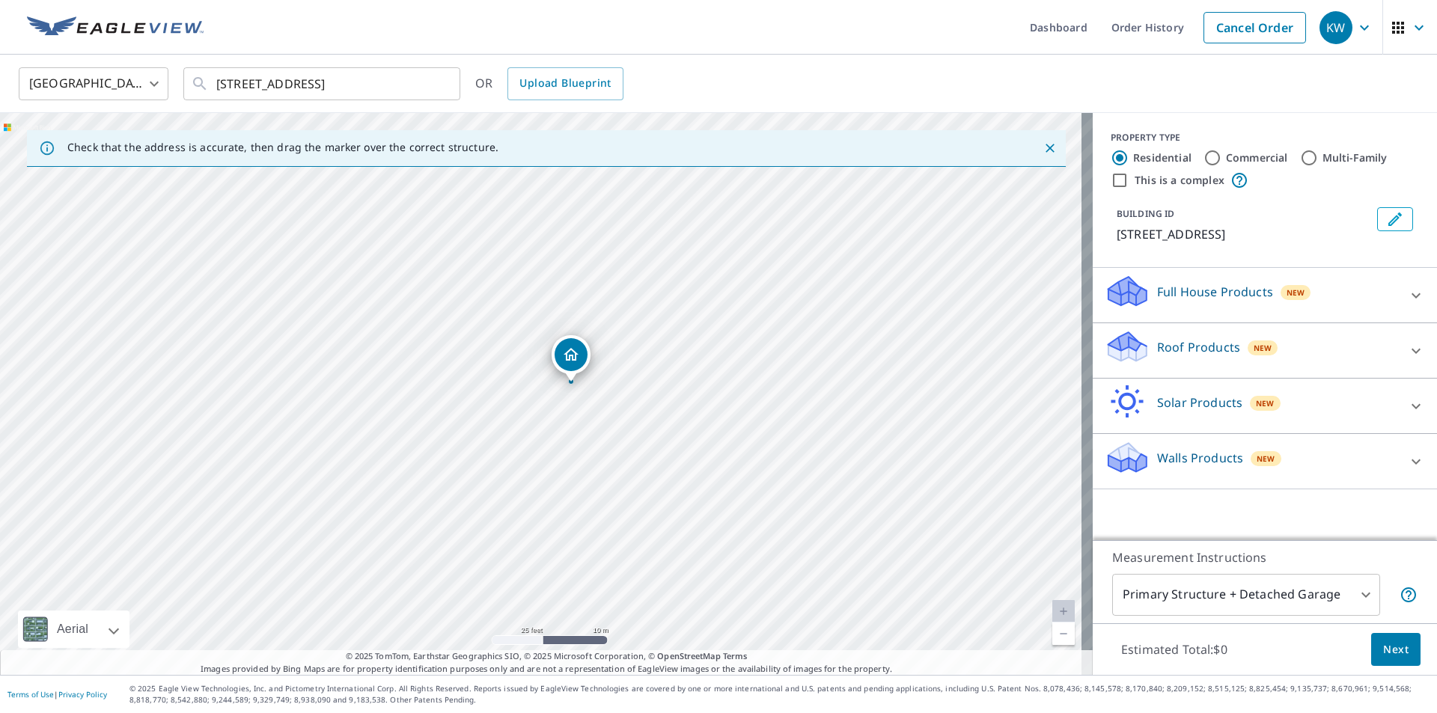 This screenshot has width=1437, height=713. What do you see at coordinates (1408, 595) in the screenshot?
I see `span: Your report will include the primary structure and a detached garage if one exists.` at bounding box center [1408, 595].